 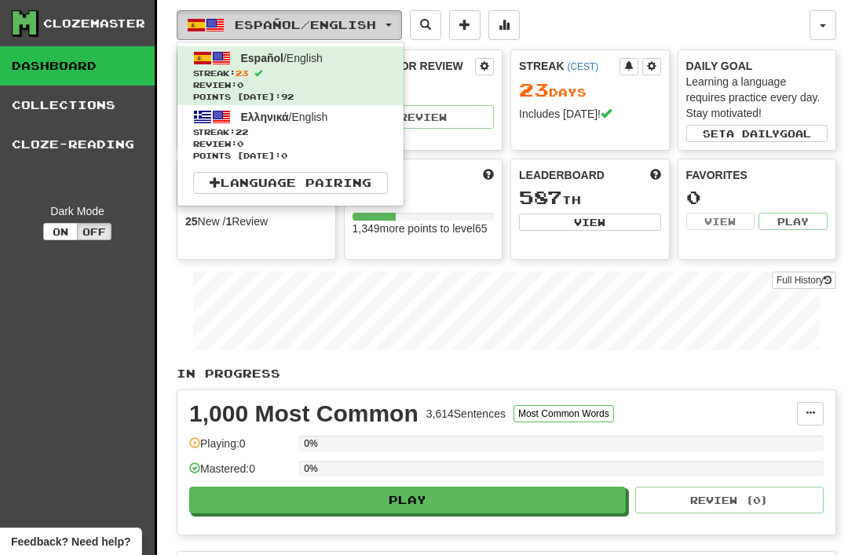 I want to click on span: Español, so click(x=262, y=58).